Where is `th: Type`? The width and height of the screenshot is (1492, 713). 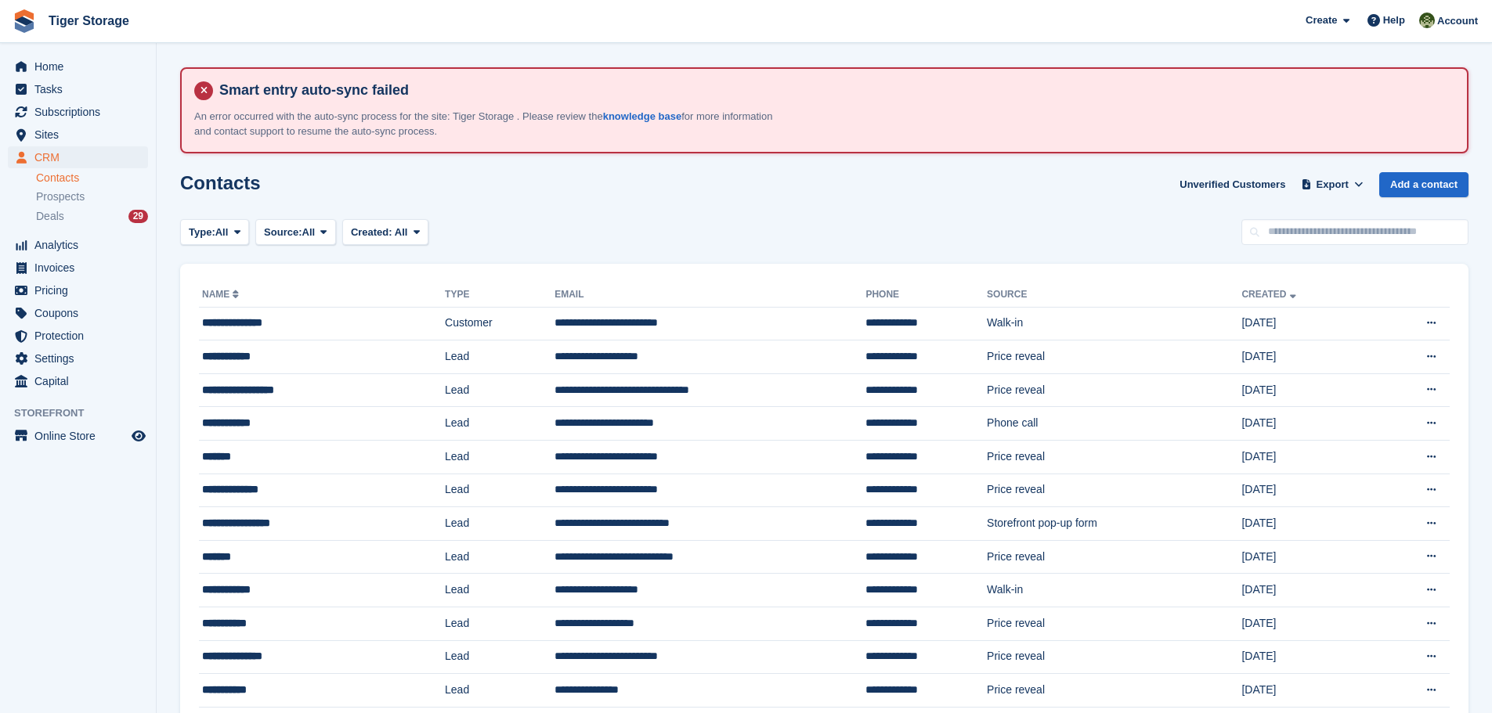
th: Type is located at coordinates (500, 295).